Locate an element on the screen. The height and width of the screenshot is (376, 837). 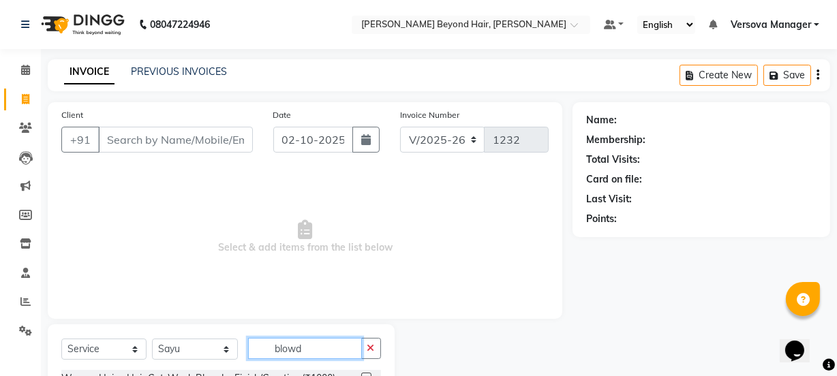
a: PREVIOUS INVOICES is located at coordinates (179, 72).